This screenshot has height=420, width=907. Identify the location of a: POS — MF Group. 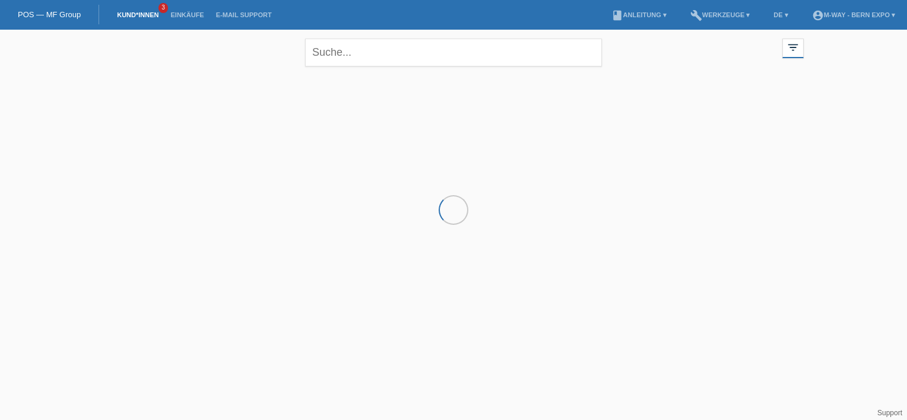
(49, 14).